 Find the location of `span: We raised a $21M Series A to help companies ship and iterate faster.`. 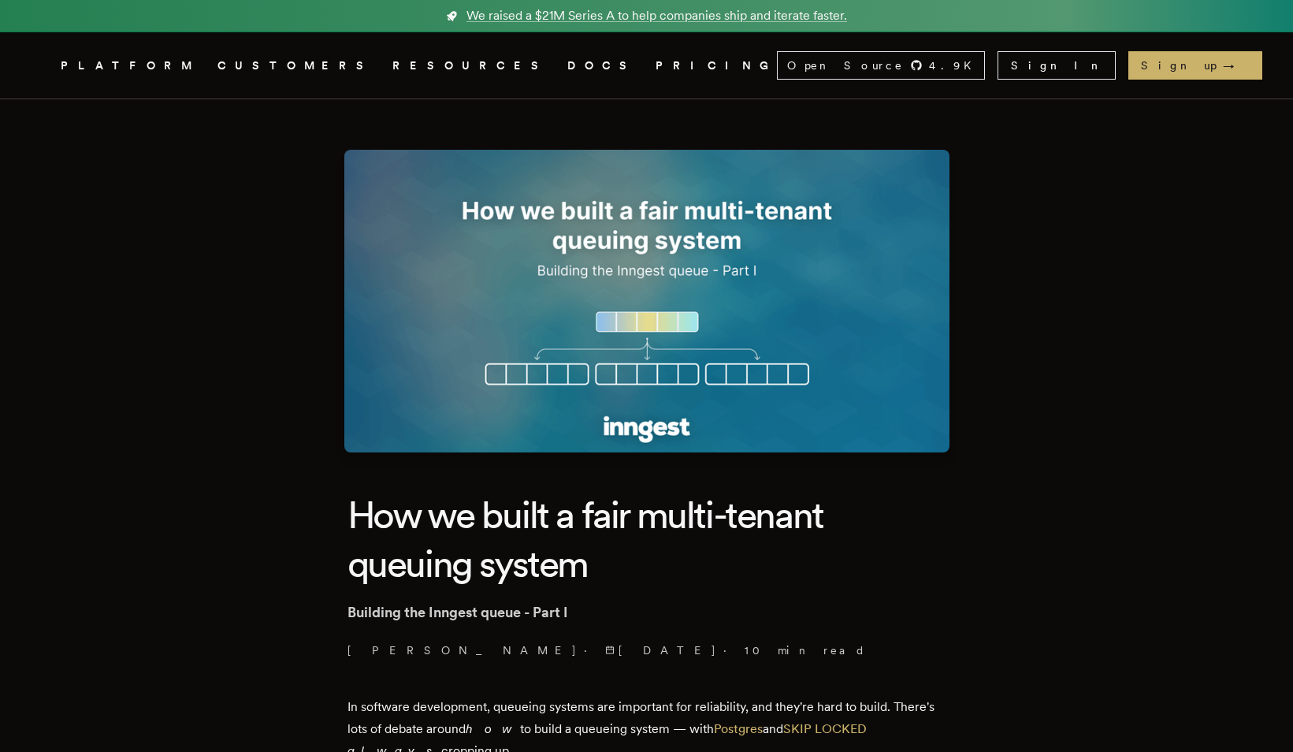

span: We raised a $21M Series A to help companies ship and iterate faster. is located at coordinates (657, 16).